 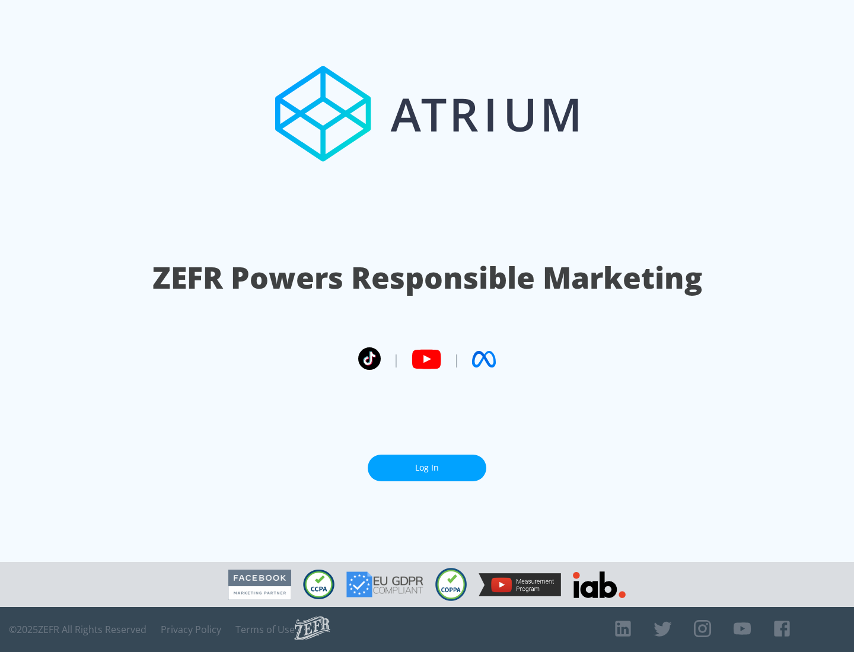 What do you see at coordinates (318, 585) in the screenshot?
I see `img: CCPA Compliant` at bounding box center [318, 585].